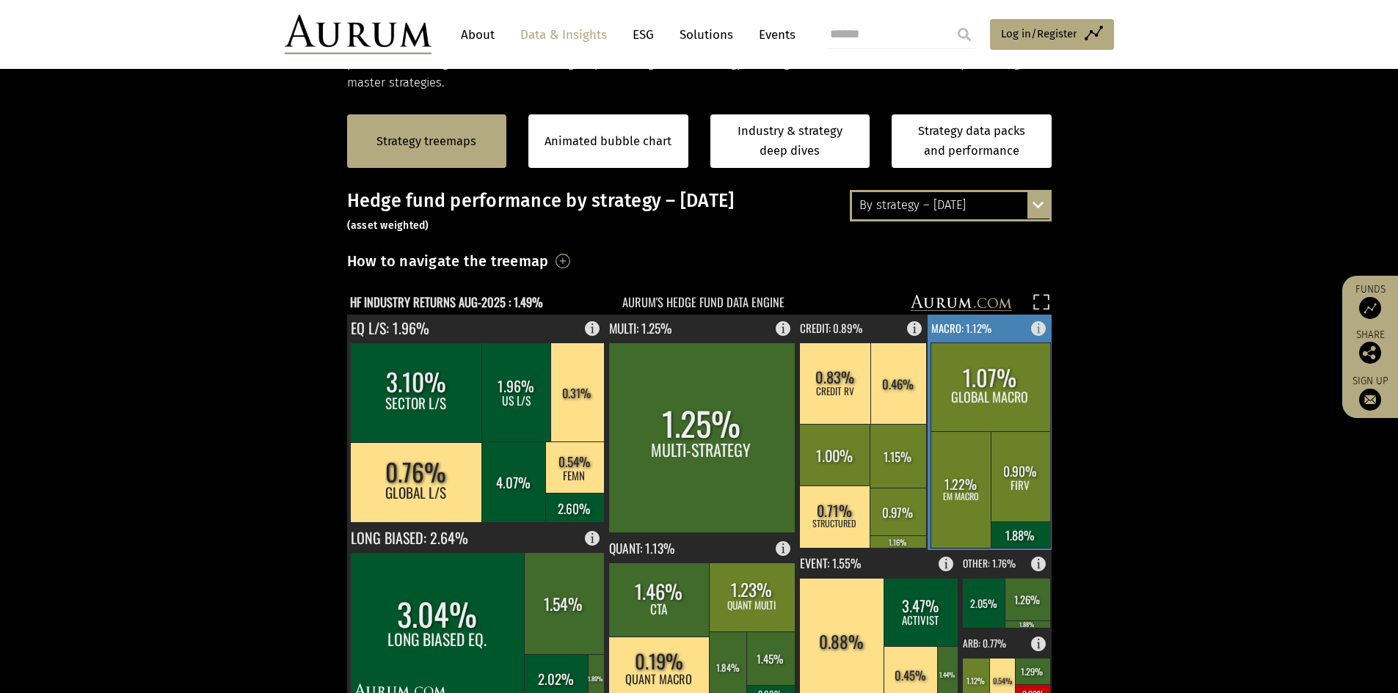 The height and width of the screenshot is (693, 1398). Describe the element at coordinates (1370, 301) in the screenshot. I see `a: Funds` at that location.